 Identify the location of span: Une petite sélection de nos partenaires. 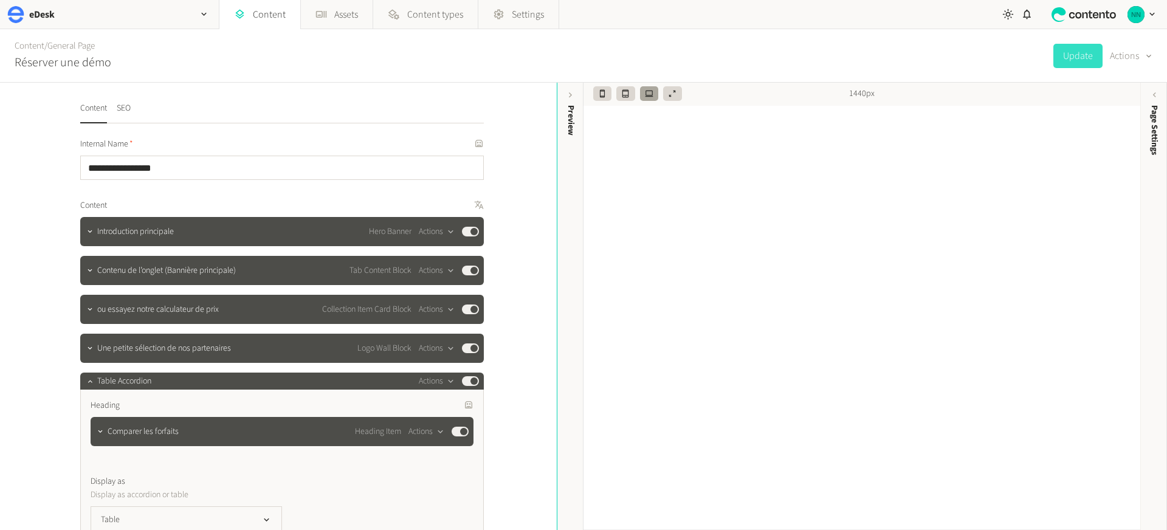
(164, 348).